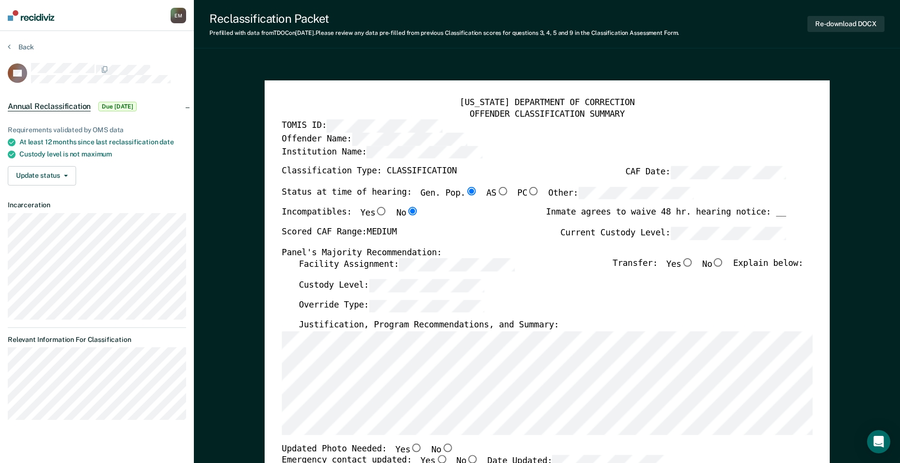 This screenshot has width=900, height=463. What do you see at coordinates (374, 139) in the screenshot?
I see `label: Offender Name:` at bounding box center [374, 139].